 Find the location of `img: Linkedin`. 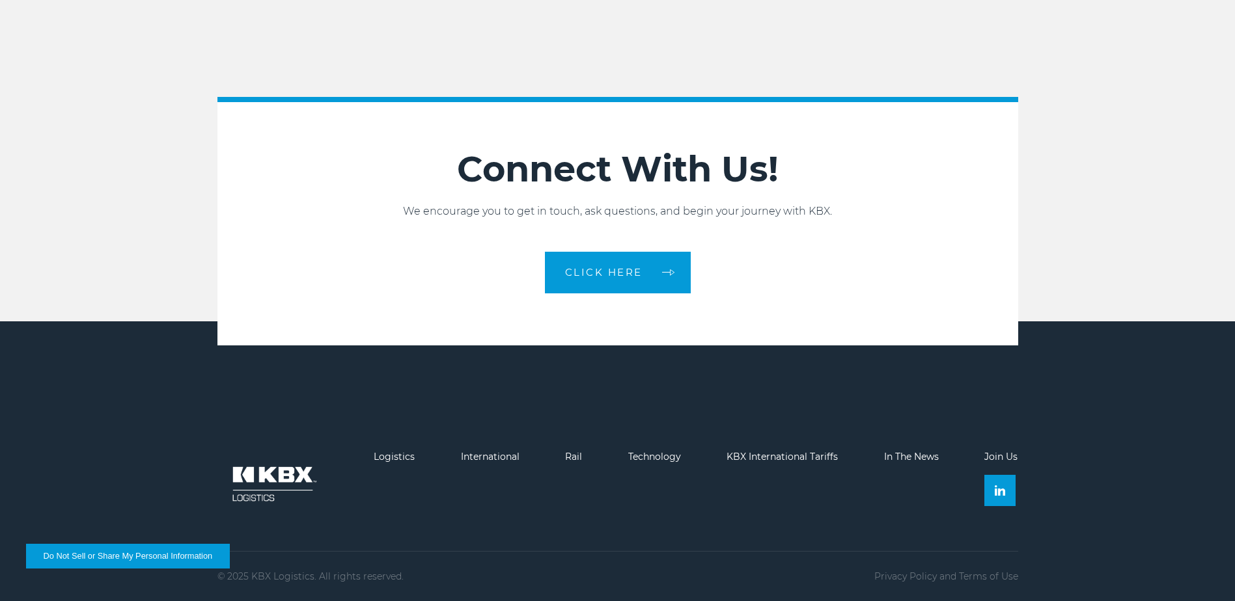

img: Linkedin is located at coordinates (1000, 491).